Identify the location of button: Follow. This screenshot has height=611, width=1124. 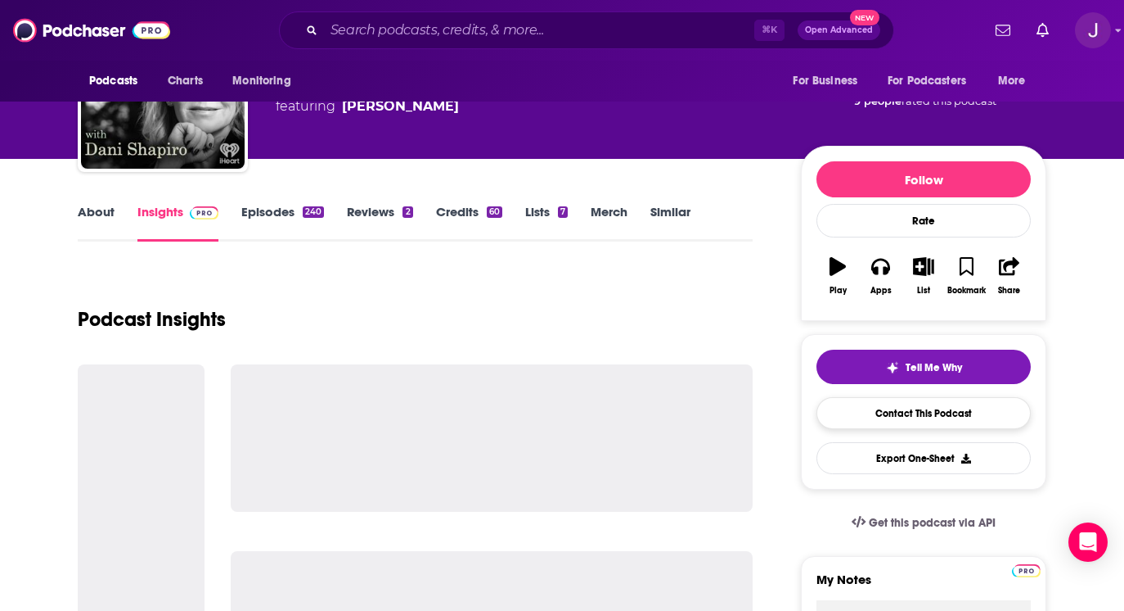
(924, 179).